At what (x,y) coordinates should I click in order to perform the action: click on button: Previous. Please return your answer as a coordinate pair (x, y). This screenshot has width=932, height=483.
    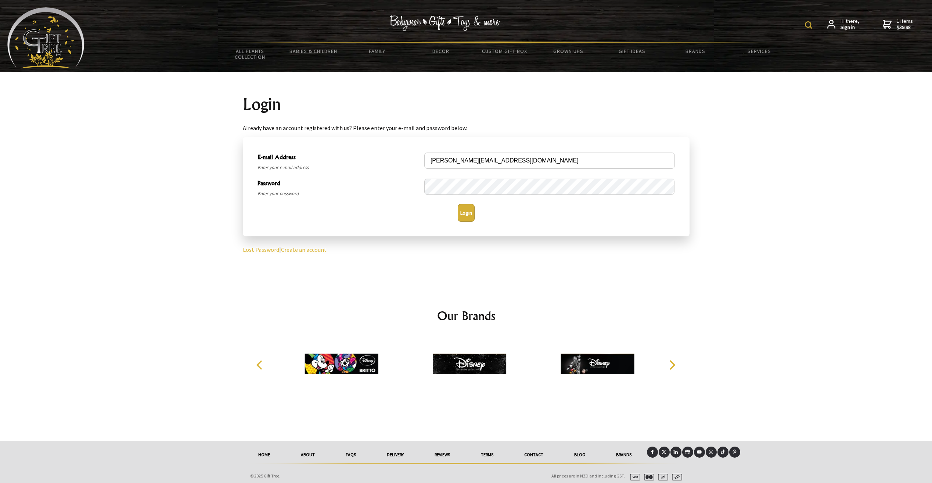
    Looking at the image, I should click on (261, 365).